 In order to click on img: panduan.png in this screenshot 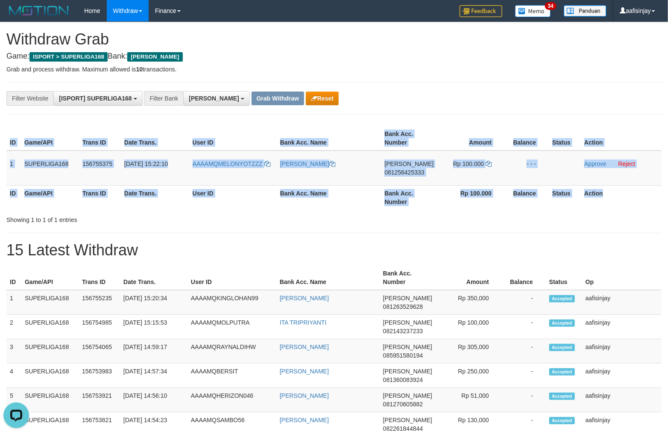, I will do `click(585, 11)`.